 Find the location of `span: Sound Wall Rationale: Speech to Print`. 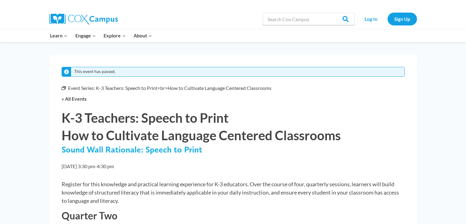

span: Sound Wall Rationale: Speech to Print is located at coordinates (132, 149).